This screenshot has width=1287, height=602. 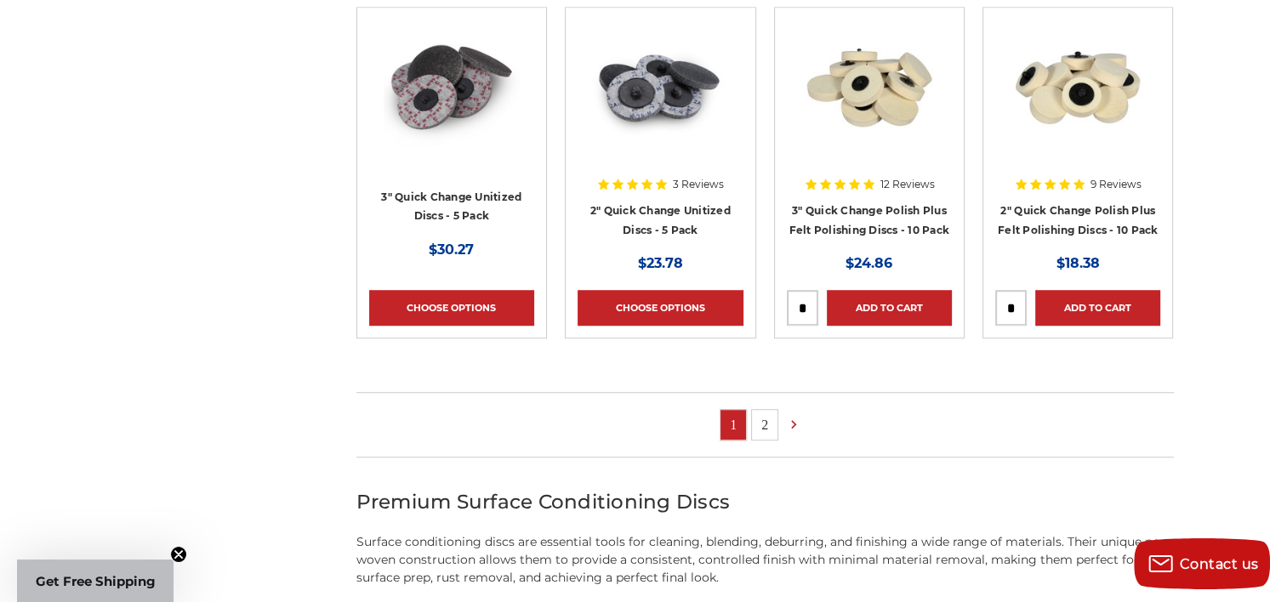 What do you see at coordinates (1078, 220) in the screenshot?
I see `a: 2" Quick Change Polish Plus Felt Polishing Discs - 10 Pack` at bounding box center [1078, 220].